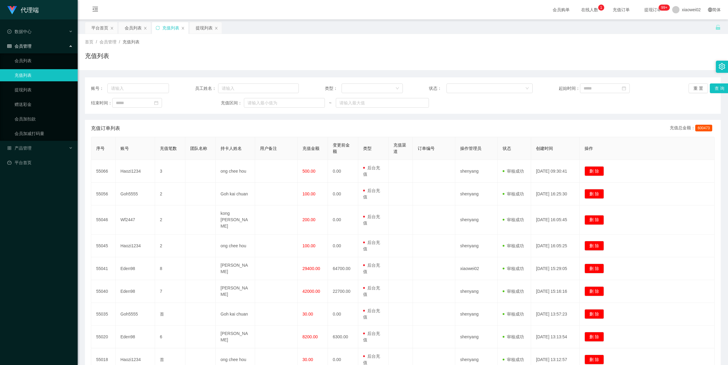 This screenshot has height=365, width=728. Describe the element at coordinates (44, 119) in the screenshot. I see `a: 会员加扣款` at that location.